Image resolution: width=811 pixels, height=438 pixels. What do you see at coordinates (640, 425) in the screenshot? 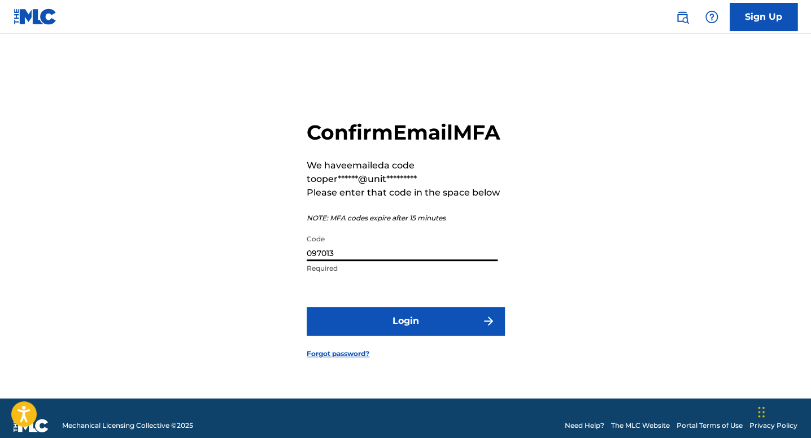
I see `a: The MLC Website` at bounding box center [640, 425].